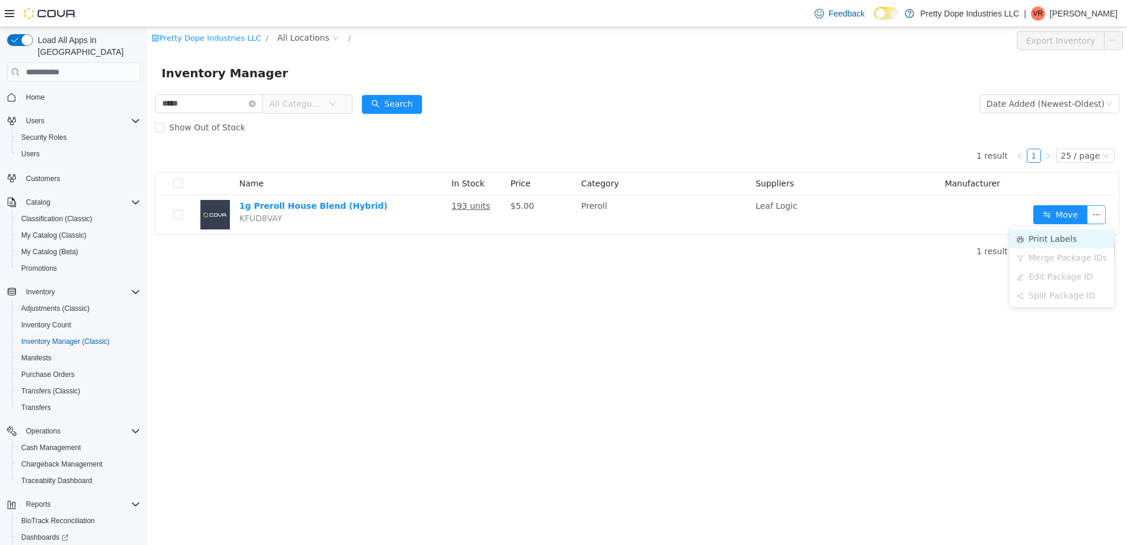 The image size is (1127, 545). I want to click on span: Chargeback Management, so click(78, 464).